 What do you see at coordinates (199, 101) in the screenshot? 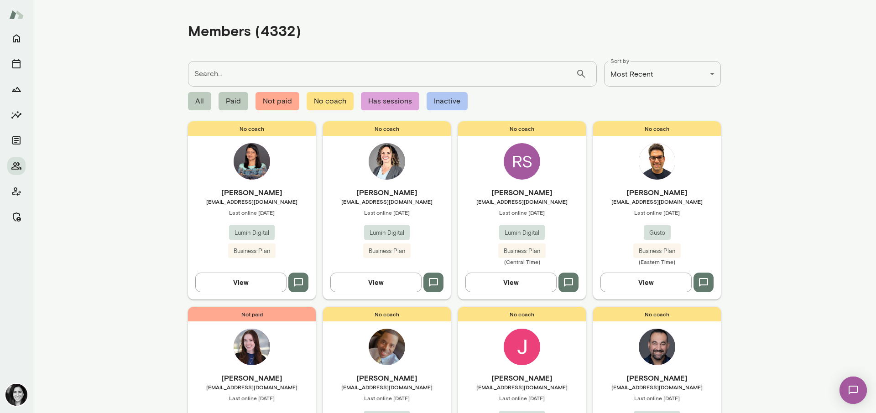
I see `span: All` at bounding box center [199, 101].